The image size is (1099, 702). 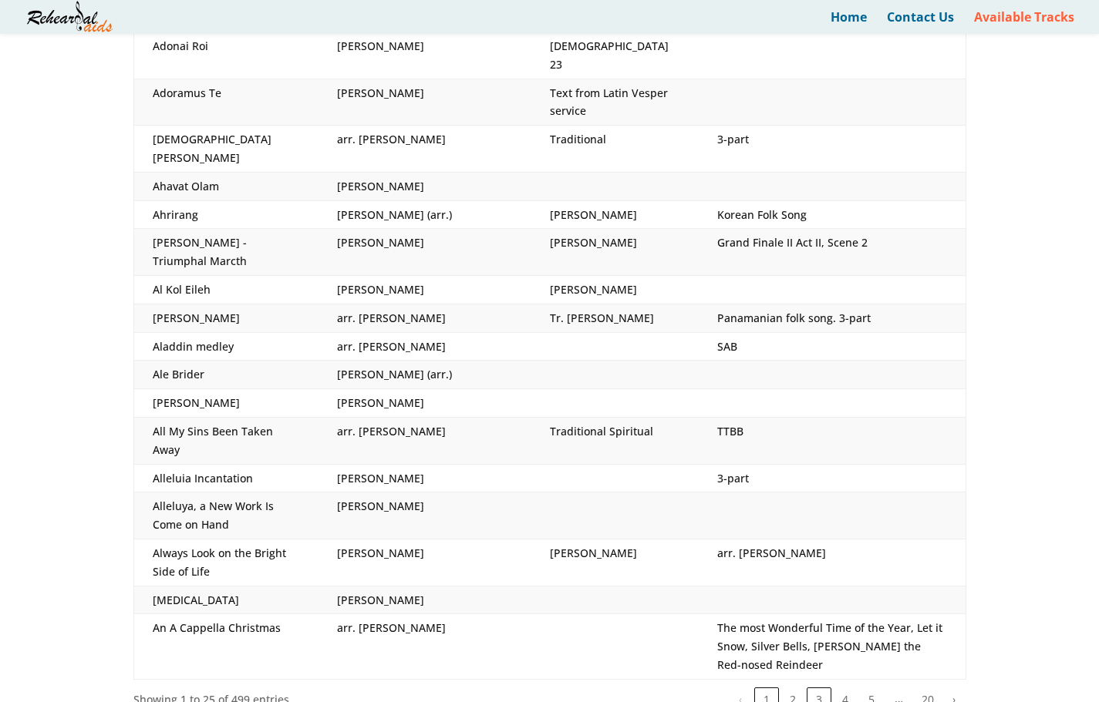 What do you see at coordinates (226, 346) in the screenshot?
I see `td: Aladdin medley` at bounding box center [226, 346].